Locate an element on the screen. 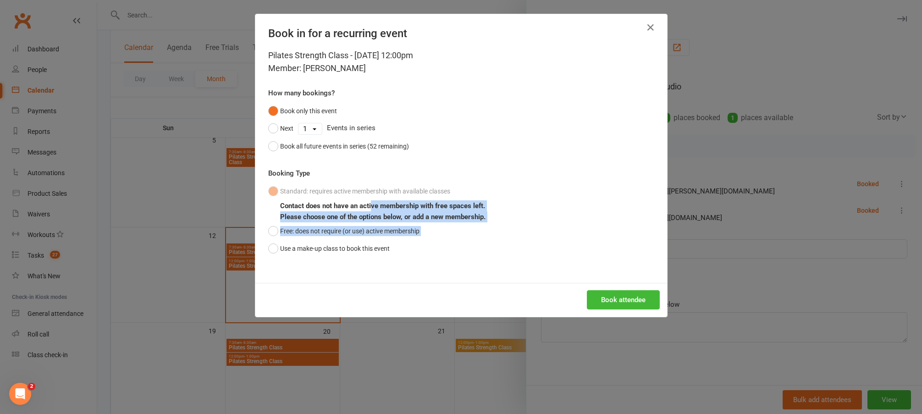 The width and height of the screenshot is (922, 414). button: Next is located at coordinates (281, 128).